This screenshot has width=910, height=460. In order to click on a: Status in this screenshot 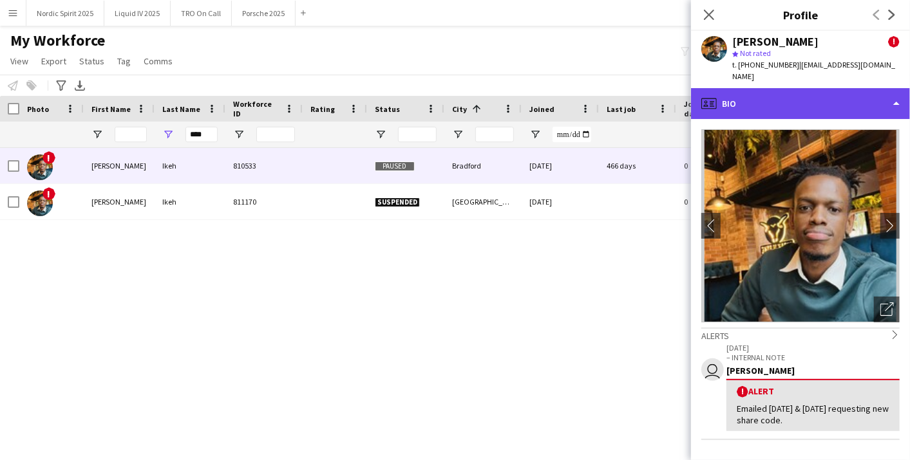, I will do `click(91, 61)`.